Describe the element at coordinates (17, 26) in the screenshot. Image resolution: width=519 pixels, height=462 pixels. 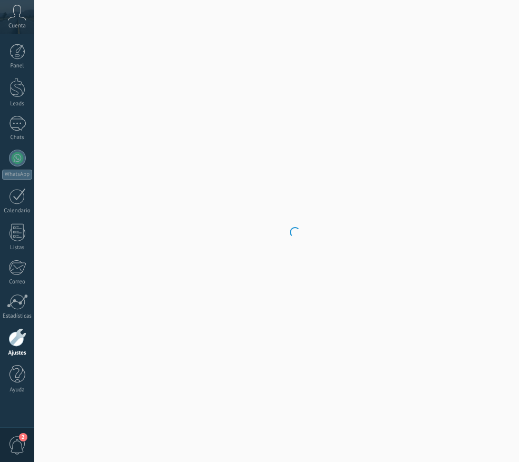
I see `span: Cuenta` at that location.